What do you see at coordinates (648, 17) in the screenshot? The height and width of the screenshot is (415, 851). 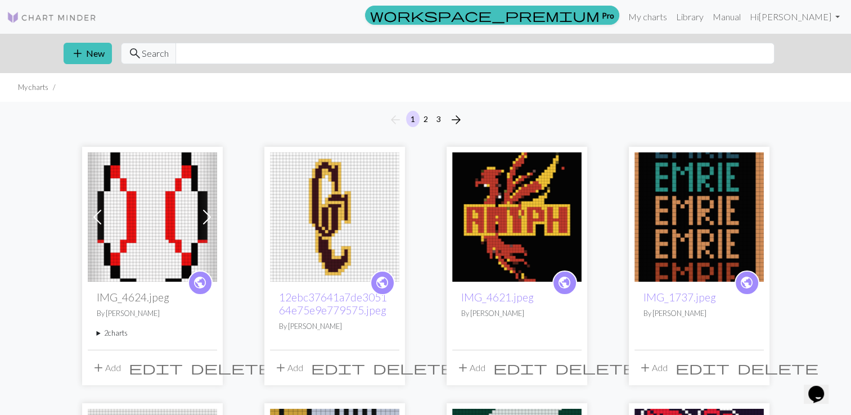 I see `a: My charts` at bounding box center [648, 17].